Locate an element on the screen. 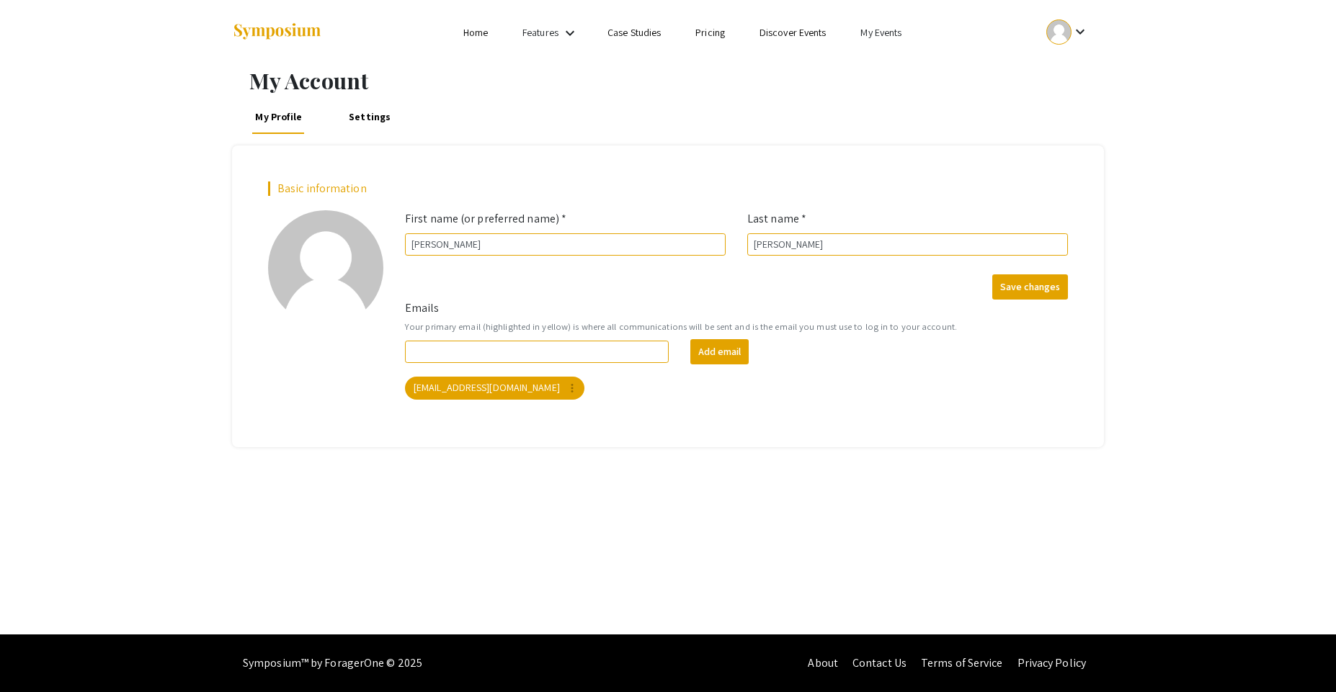  a: Features is located at coordinates (540, 32).